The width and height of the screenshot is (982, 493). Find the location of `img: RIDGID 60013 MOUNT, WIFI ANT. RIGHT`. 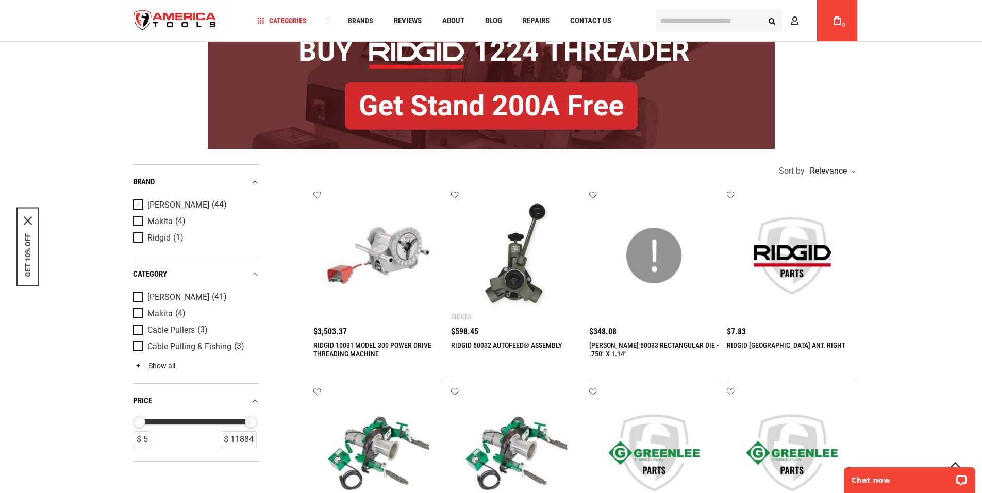

img: RIDGID 60013 MOUNT, WIFI ANT. RIGHT is located at coordinates (792, 256).